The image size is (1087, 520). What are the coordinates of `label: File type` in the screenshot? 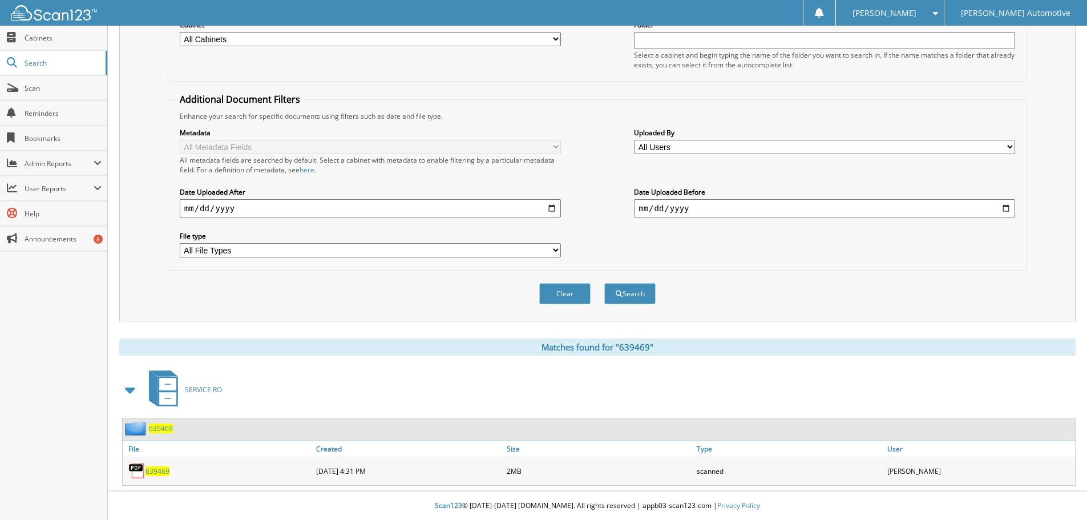 It's located at (370, 236).